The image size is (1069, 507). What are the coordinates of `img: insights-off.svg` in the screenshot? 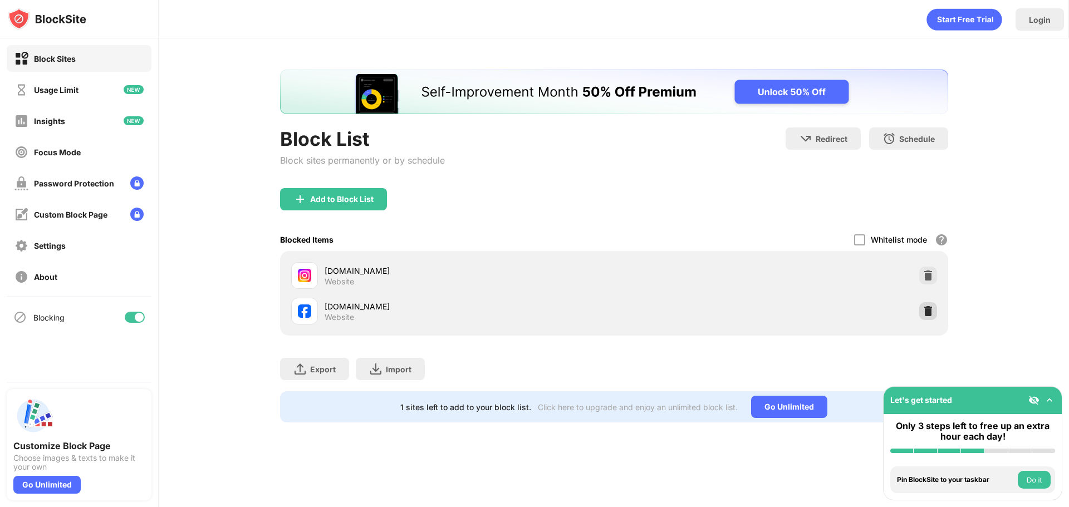 It's located at (21, 121).